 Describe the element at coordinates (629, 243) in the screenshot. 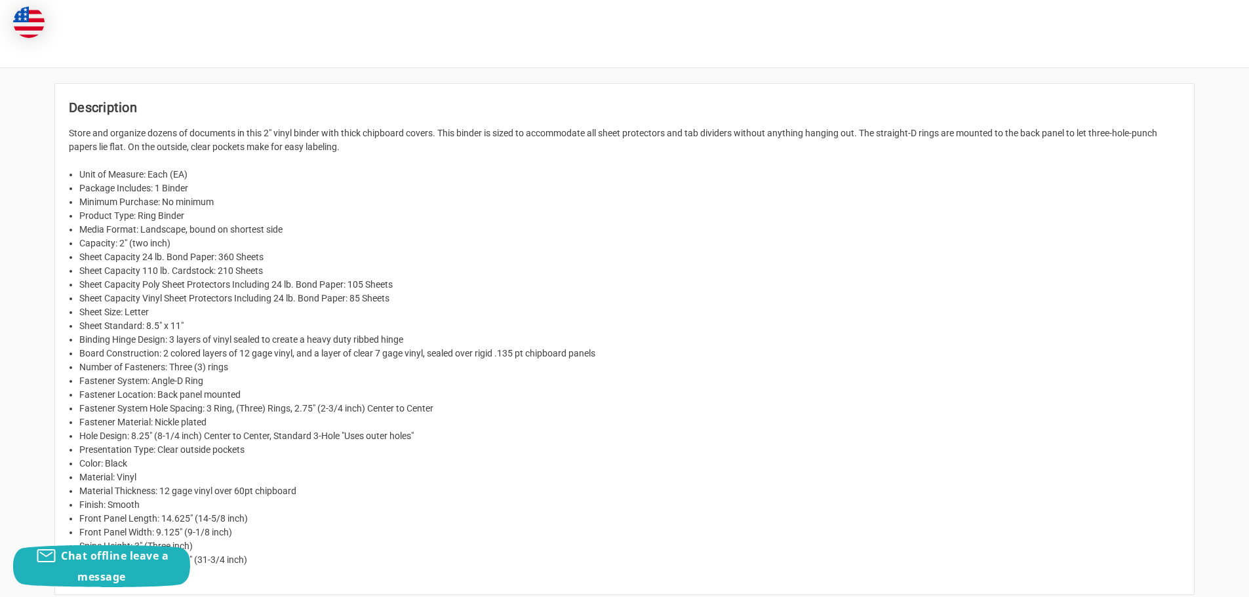

I see `li: Capacity: 2" (two inch)` at that location.